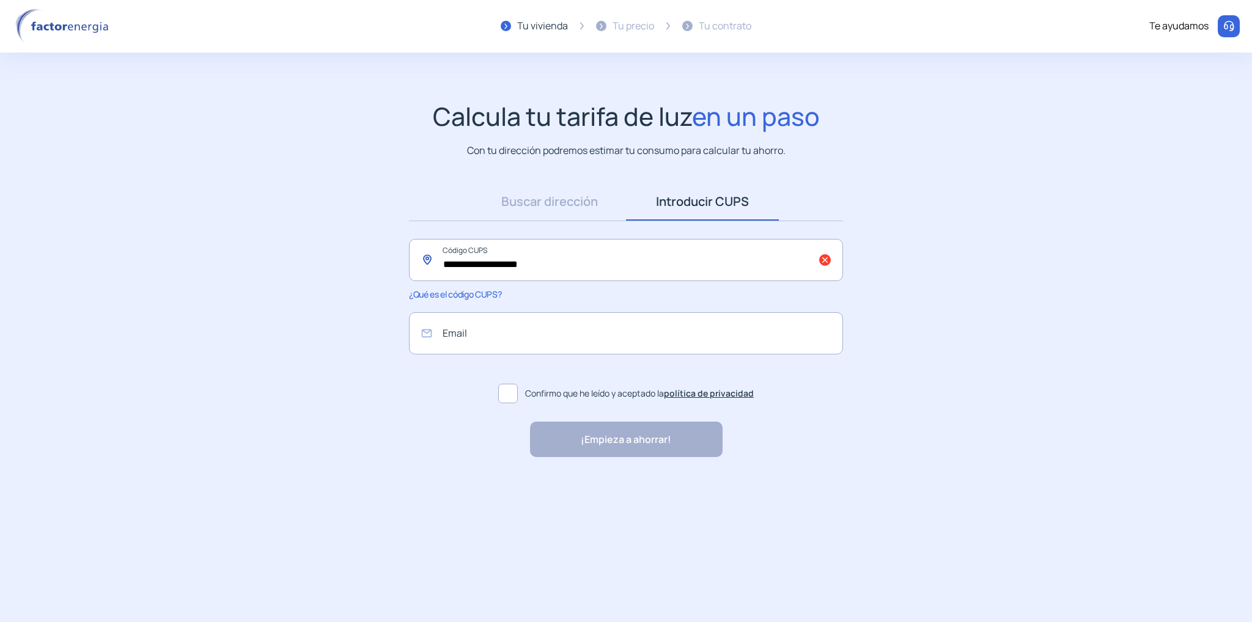 The height and width of the screenshot is (622, 1252). I want to click on div: Te ayudamos, so click(1178, 26).